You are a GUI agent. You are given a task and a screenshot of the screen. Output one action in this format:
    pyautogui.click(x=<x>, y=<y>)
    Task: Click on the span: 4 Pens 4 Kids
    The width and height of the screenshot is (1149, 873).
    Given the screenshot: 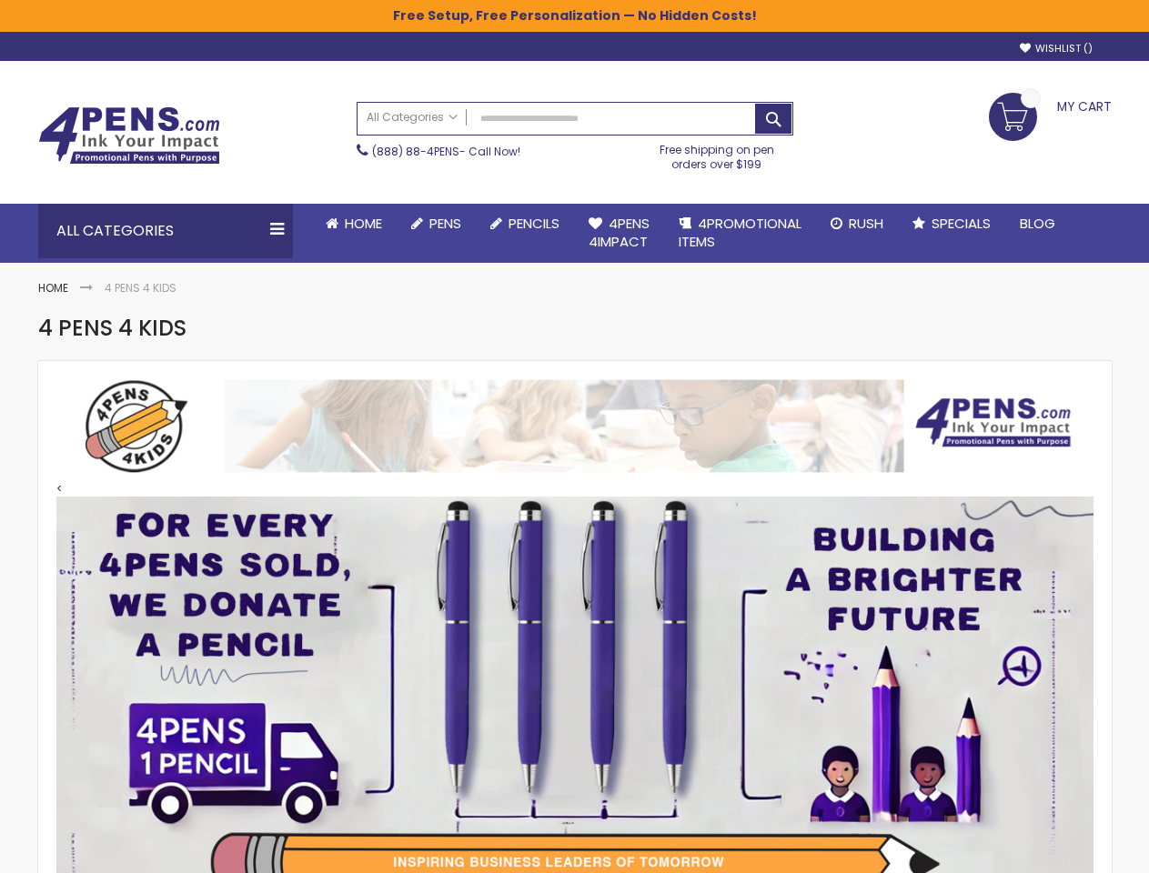 What is the action you would take?
    pyautogui.click(x=112, y=327)
    